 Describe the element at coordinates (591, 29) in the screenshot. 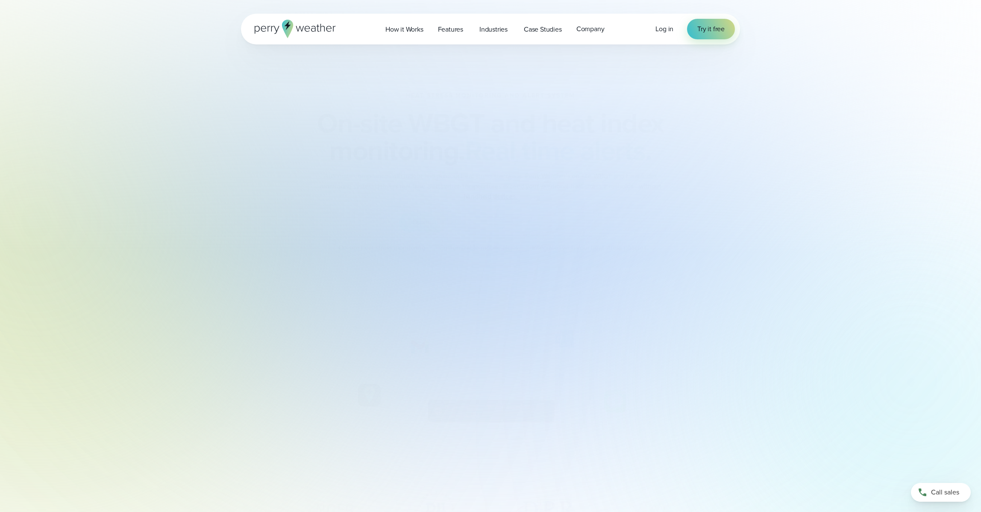

I see `span: Company` at that location.